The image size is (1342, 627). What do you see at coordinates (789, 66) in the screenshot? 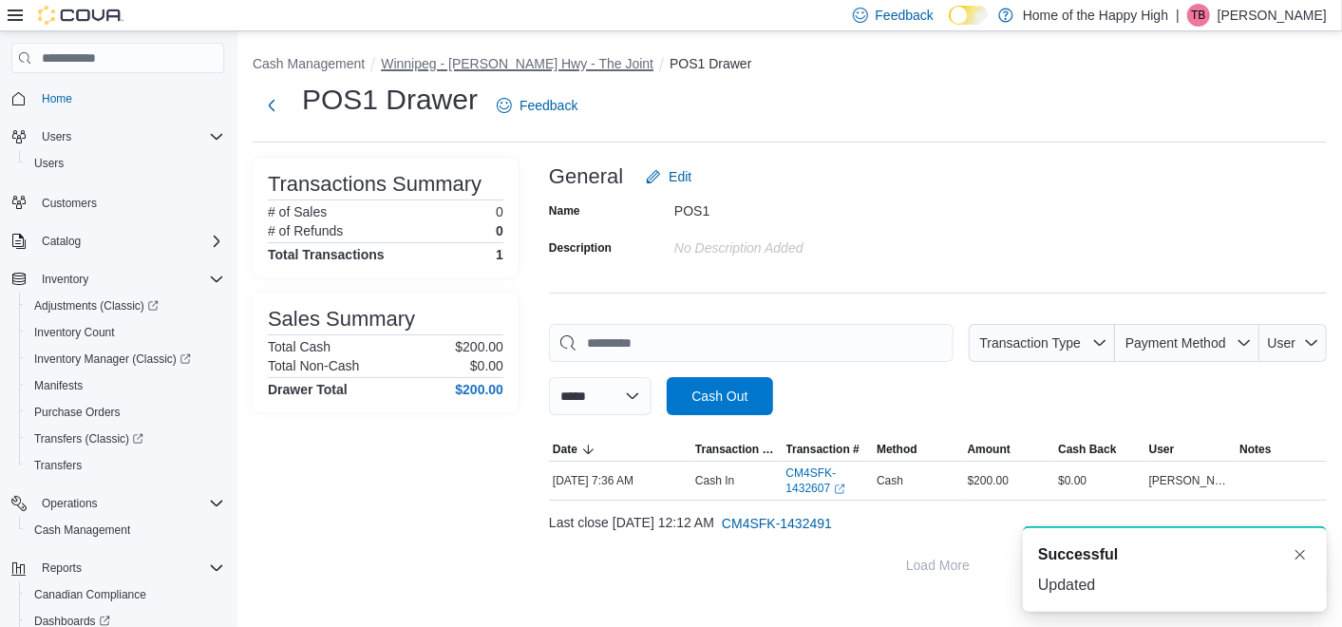
I see `nav: An example of EuiBreadcrumbs` at bounding box center [789, 66].